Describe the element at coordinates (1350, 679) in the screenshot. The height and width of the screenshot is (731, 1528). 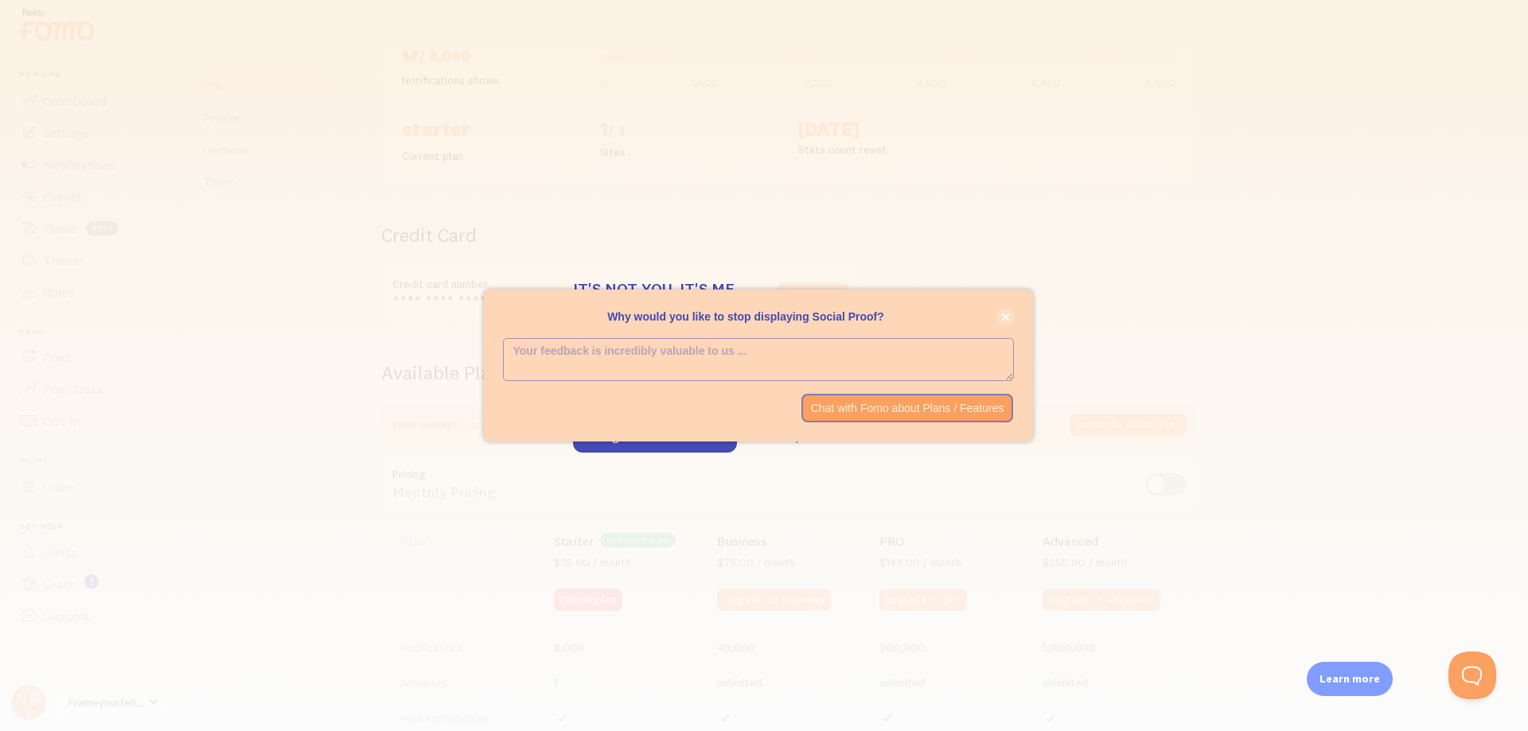
I see `p: Learn more` at that location.